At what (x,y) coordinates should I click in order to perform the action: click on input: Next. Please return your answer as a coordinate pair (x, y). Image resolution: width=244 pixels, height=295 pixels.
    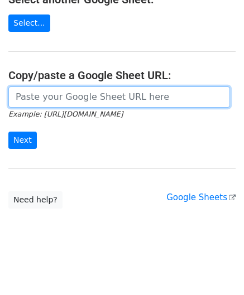
    Looking at the image, I should click on (22, 140).